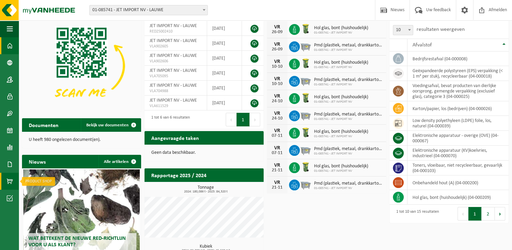 Image resolution: width=512 pixels, height=250 pixels. What do you see at coordinates (176, 91) in the screenshot?
I see `span: VLA704988` at bounding box center [176, 91].